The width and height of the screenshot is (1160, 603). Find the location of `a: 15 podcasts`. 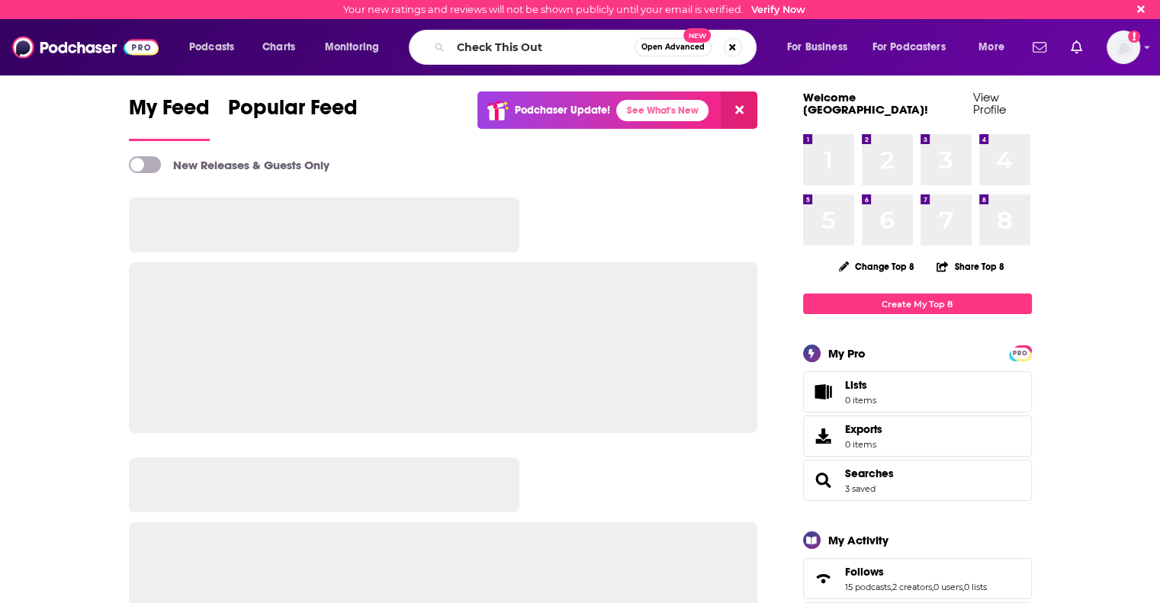

a: 15 podcasts is located at coordinates (868, 587).